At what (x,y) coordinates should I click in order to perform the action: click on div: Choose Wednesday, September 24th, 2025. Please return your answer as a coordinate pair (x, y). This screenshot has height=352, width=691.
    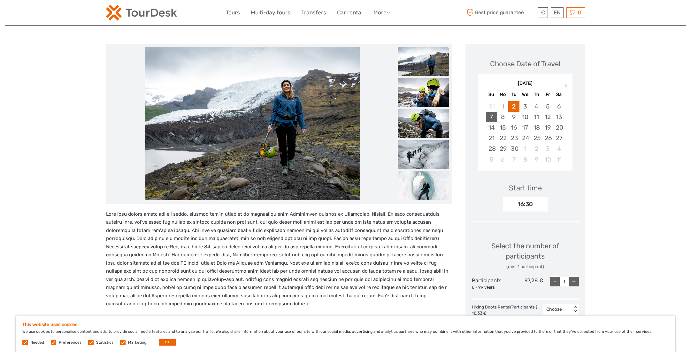
    Looking at the image, I should click on (525, 138).